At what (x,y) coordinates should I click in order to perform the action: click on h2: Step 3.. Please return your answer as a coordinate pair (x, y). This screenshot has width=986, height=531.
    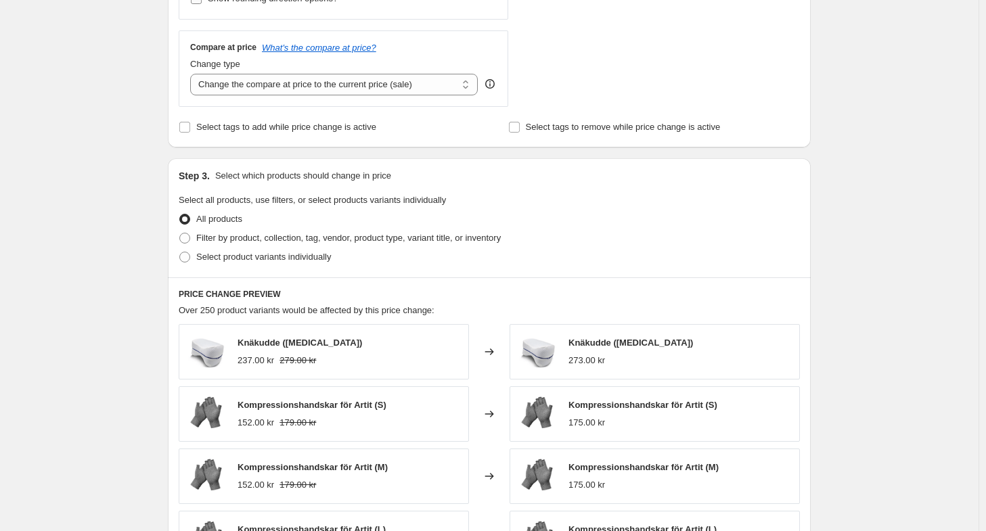
    Looking at the image, I should click on (194, 176).